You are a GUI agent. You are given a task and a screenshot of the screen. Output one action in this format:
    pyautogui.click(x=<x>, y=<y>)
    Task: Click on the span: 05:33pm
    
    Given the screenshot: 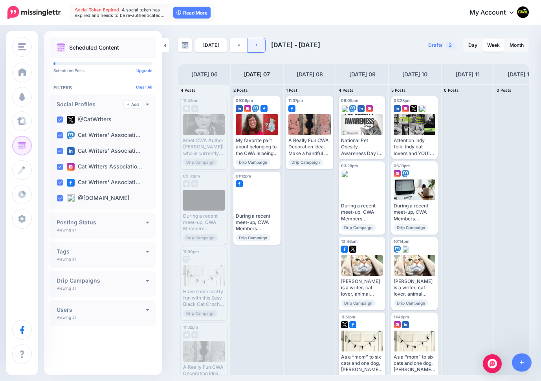 What is the action you would take?
    pyautogui.click(x=192, y=176)
    